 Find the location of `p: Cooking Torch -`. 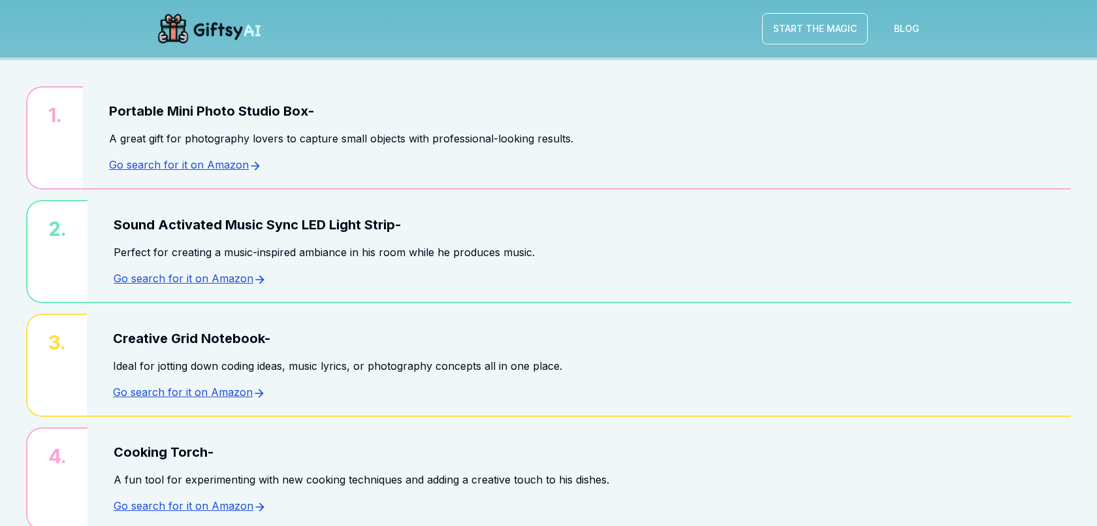

p: Cooking Torch - is located at coordinates (579, 452).